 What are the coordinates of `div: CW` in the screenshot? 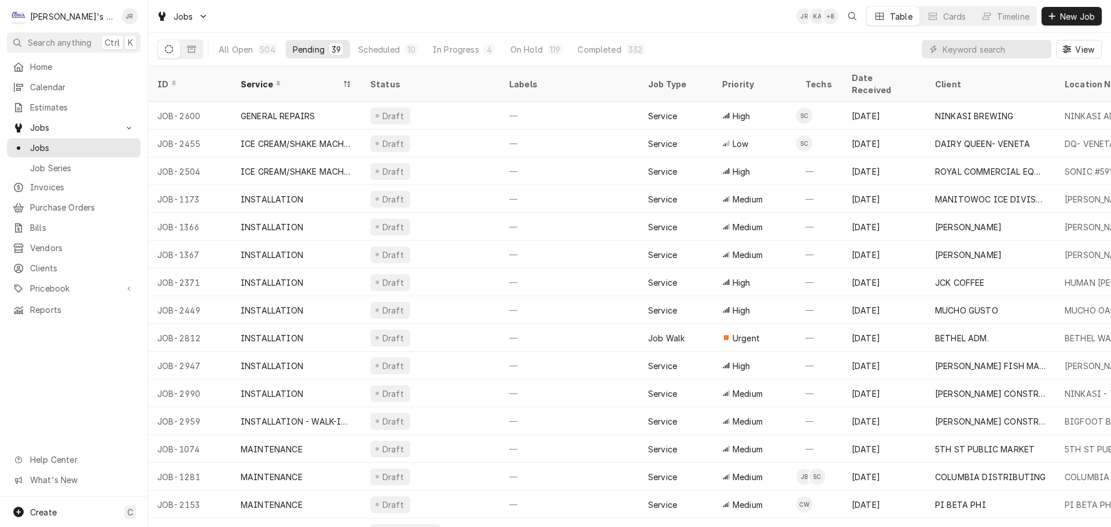 It's located at (804, 505).